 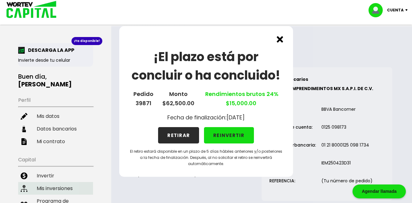 I want to click on button: REINVERTIR, so click(x=229, y=135).